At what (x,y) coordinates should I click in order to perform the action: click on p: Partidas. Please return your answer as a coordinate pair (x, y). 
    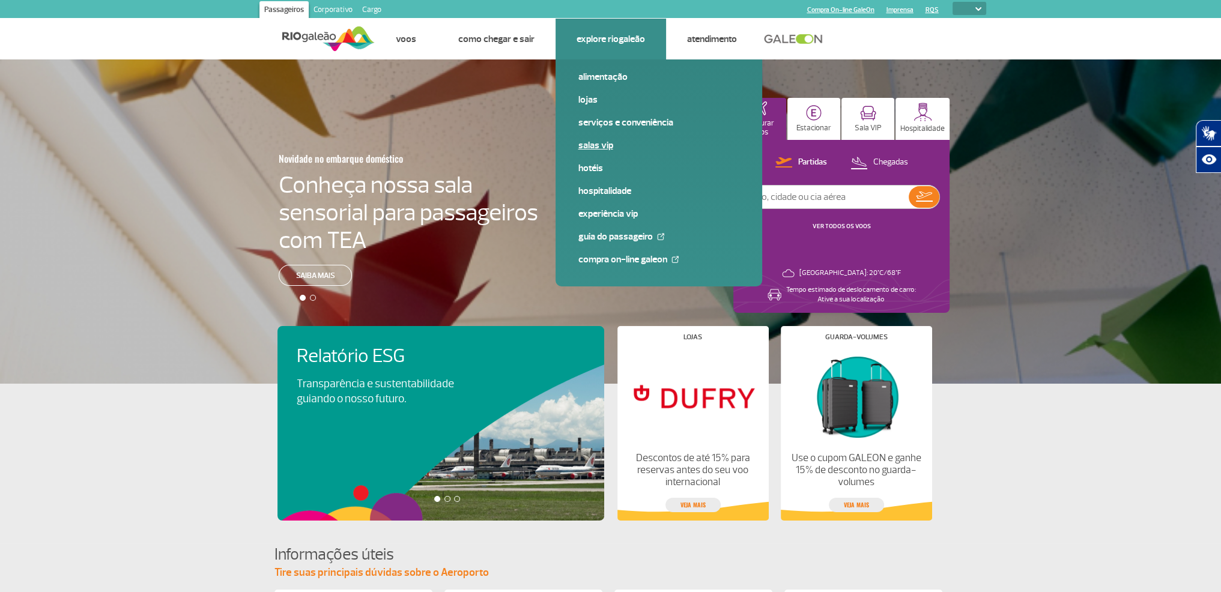
    Looking at the image, I should click on (813, 162).